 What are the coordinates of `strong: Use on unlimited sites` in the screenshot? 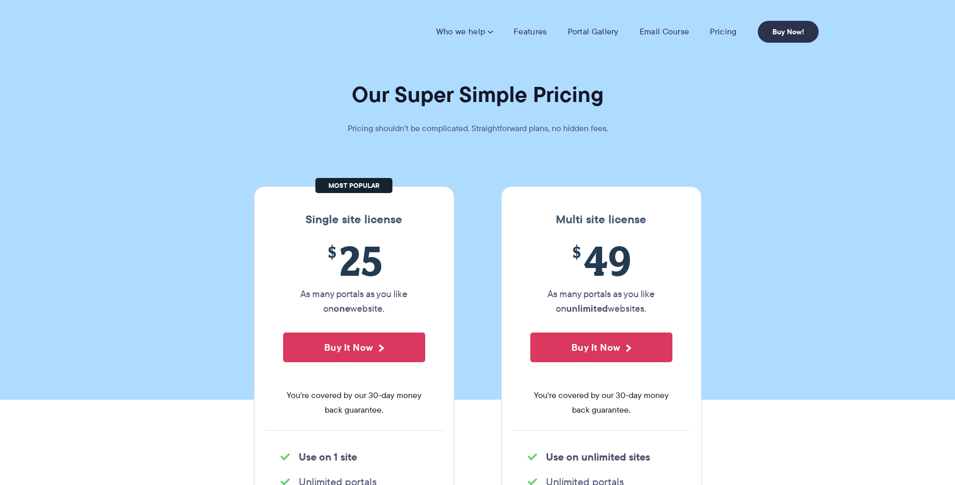 It's located at (598, 457).